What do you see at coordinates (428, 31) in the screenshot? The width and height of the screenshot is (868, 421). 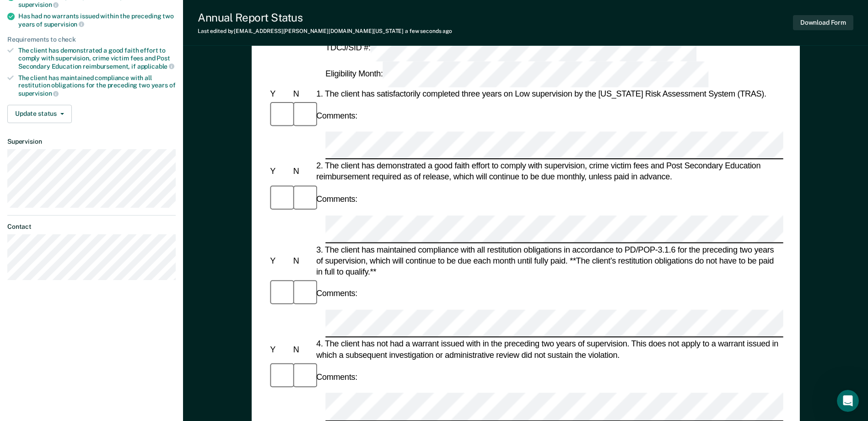 I see `span: a few seconds ago` at bounding box center [428, 31].